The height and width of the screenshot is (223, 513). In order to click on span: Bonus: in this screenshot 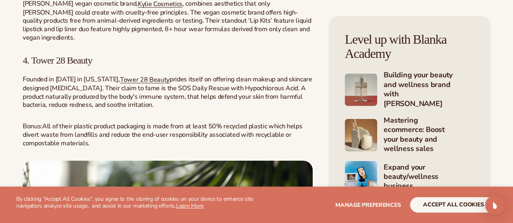, I will do `click(32, 126)`.